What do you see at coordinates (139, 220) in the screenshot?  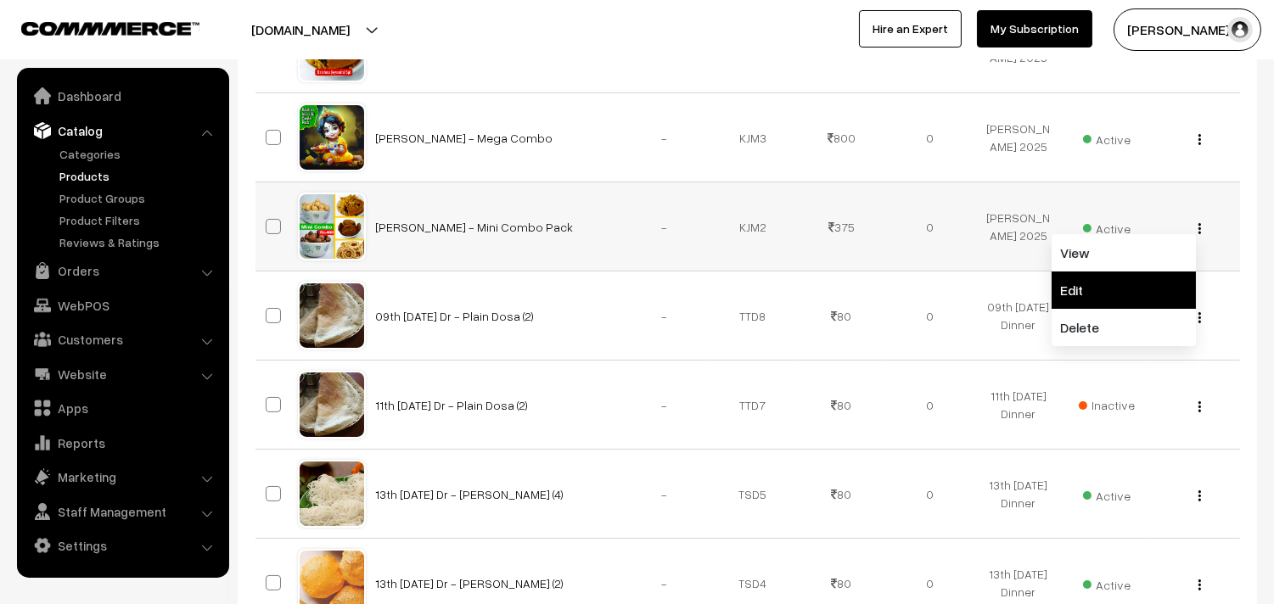 I see `a: Product Filters` at bounding box center [139, 220].